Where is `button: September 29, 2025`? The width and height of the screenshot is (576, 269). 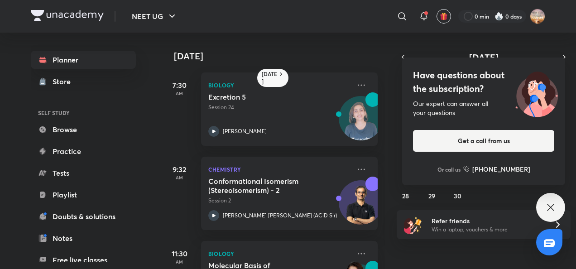
button: September 29, 2025 is located at coordinates (431, 196).